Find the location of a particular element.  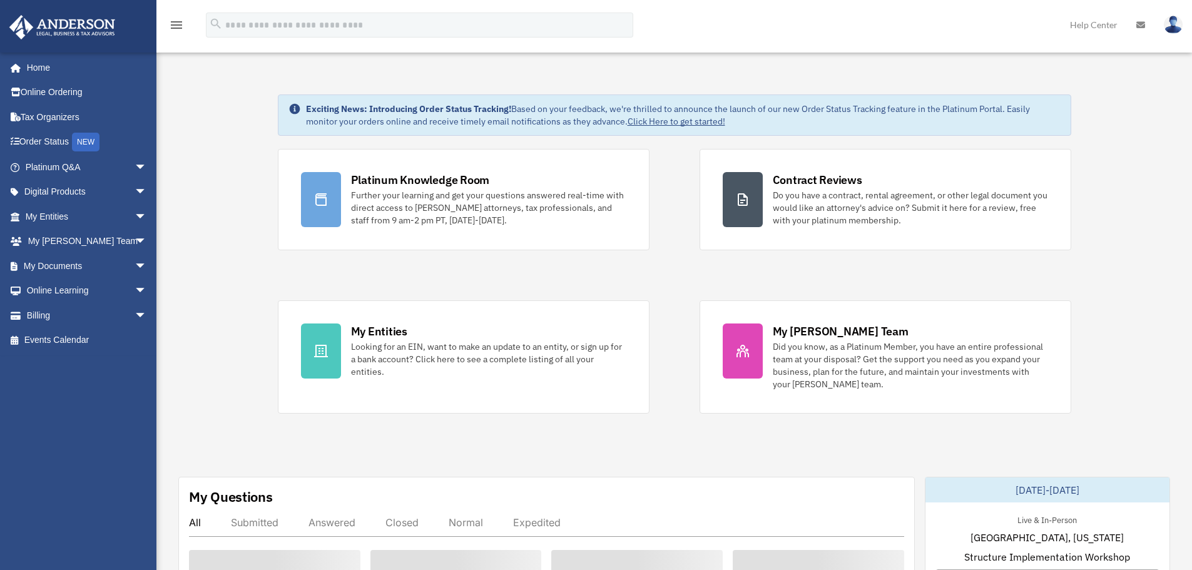

a: Platinum Q&Aarrow_drop_down is located at coordinates (87, 167).